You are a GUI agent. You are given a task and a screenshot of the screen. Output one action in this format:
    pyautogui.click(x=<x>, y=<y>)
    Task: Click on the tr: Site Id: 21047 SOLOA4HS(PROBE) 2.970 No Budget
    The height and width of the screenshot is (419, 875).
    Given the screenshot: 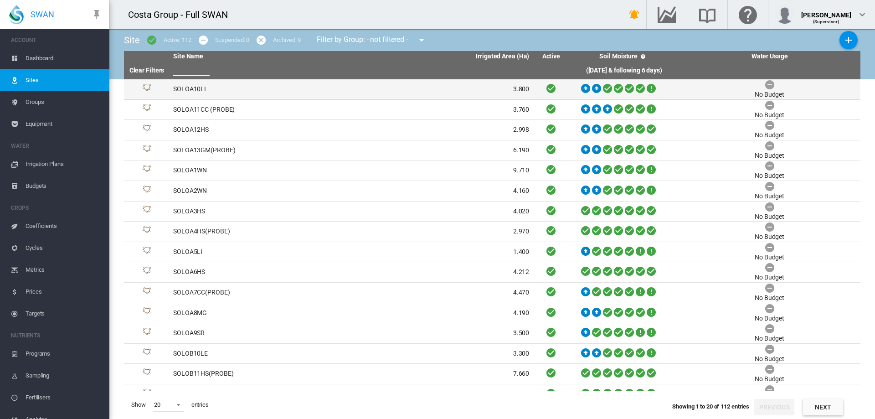 What is the action you would take?
    pyautogui.click(x=492, y=231)
    